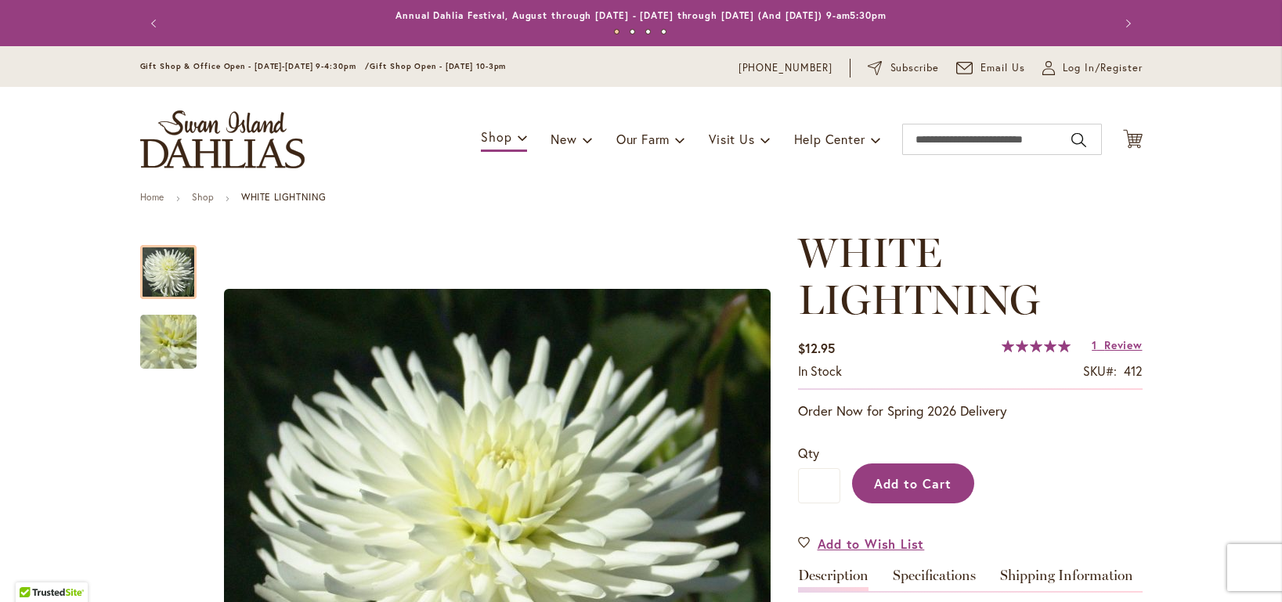  Describe the element at coordinates (283, 197) in the screenshot. I see `strong: WHITE LIGHTNING` at that location.